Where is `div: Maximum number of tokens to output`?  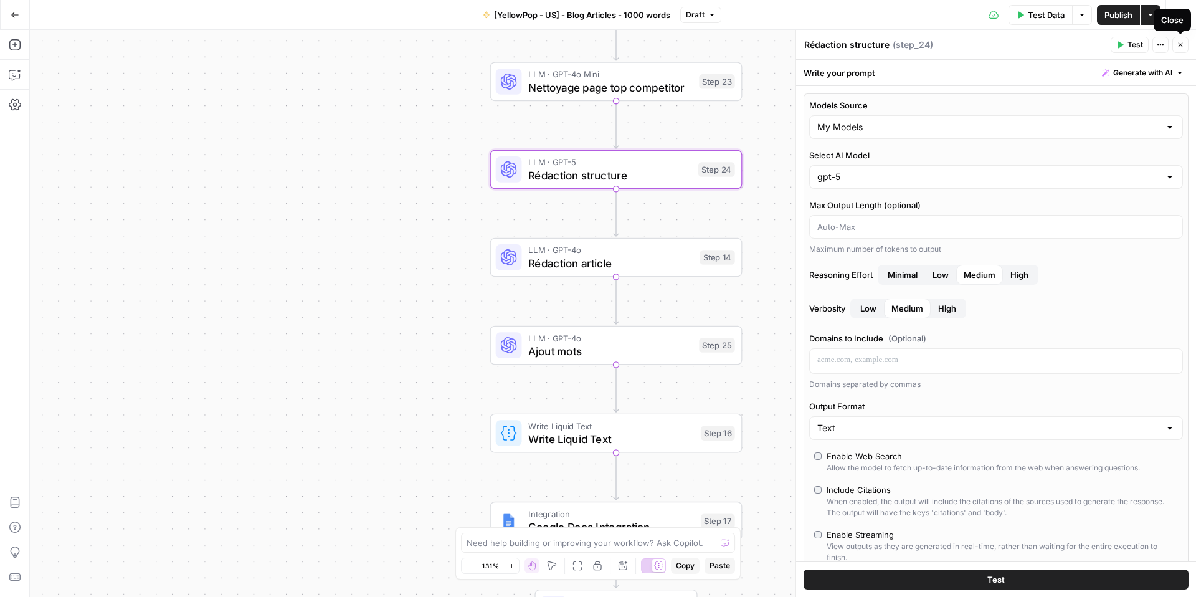 div: Maximum number of tokens to output is located at coordinates (996, 249).